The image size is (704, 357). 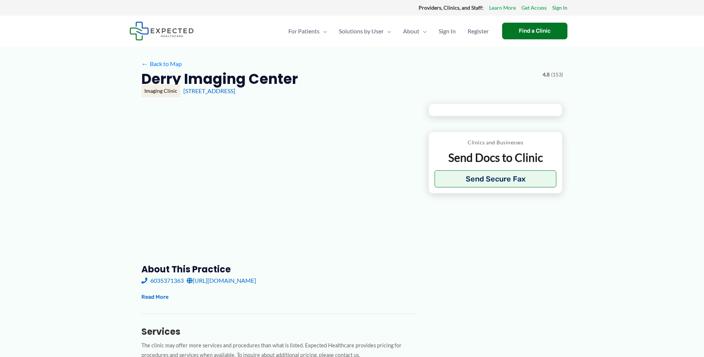 What do you see at coordinates (451, 7) in the screenshot?
I see `strong: Providers, Clinics, and Staff:` at bounding box center [451, 7].